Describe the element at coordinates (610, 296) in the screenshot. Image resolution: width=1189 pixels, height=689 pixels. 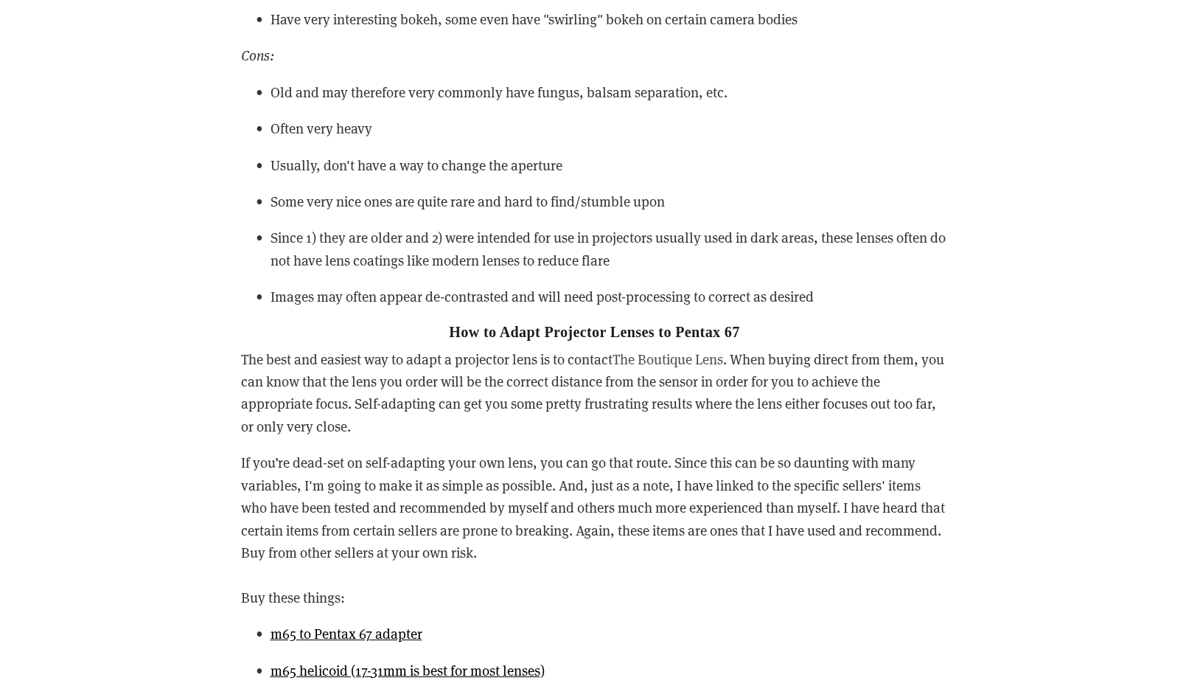
I see `p: Images may often appear de-contrasted and will need post-processing to correct as desired` at that location.